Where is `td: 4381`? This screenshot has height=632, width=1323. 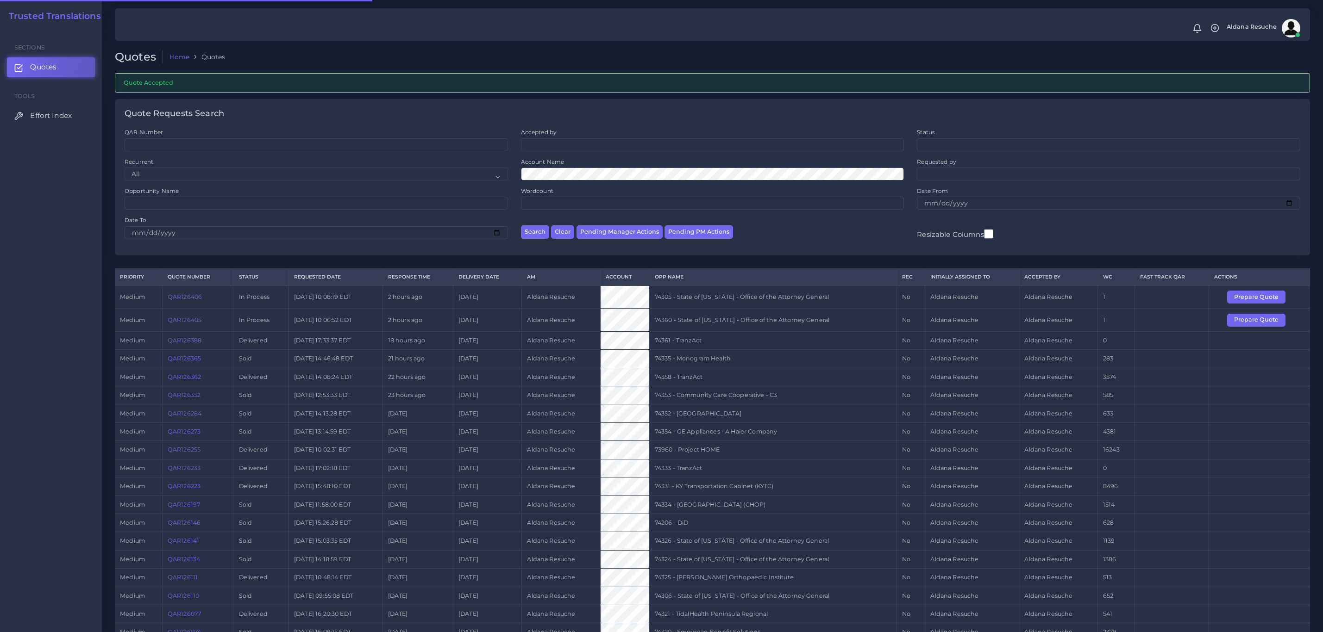
td: 4381 is located at coordinates (1116, 431).